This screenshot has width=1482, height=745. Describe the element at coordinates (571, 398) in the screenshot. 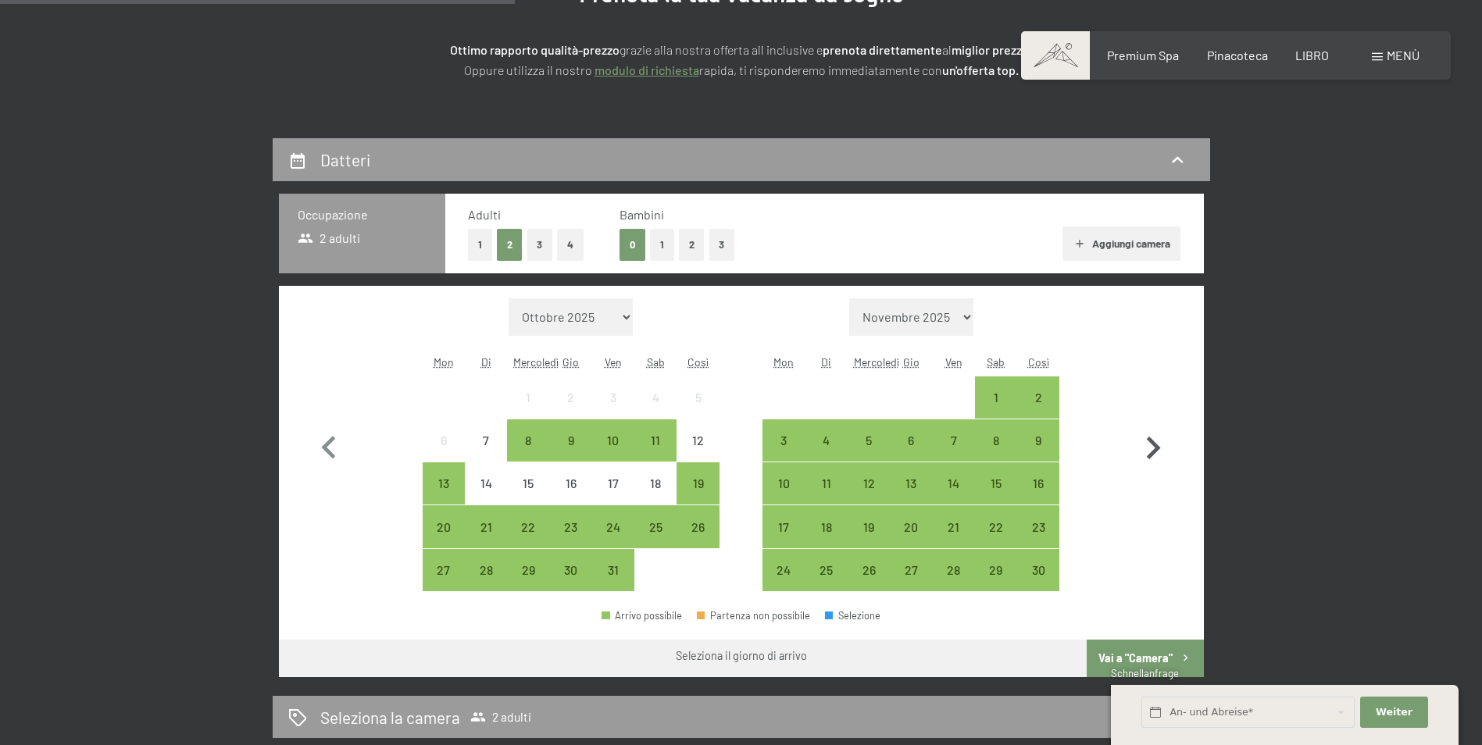

I see `div: gio ott 02 2025` at that location.